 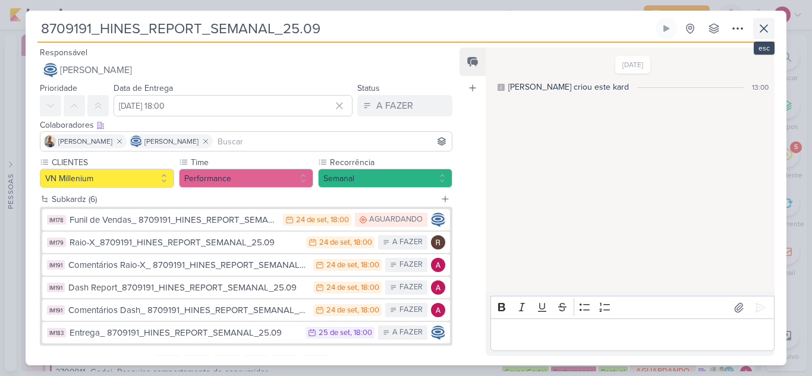 I want to click on label: Time, so click(x=252, y=162).